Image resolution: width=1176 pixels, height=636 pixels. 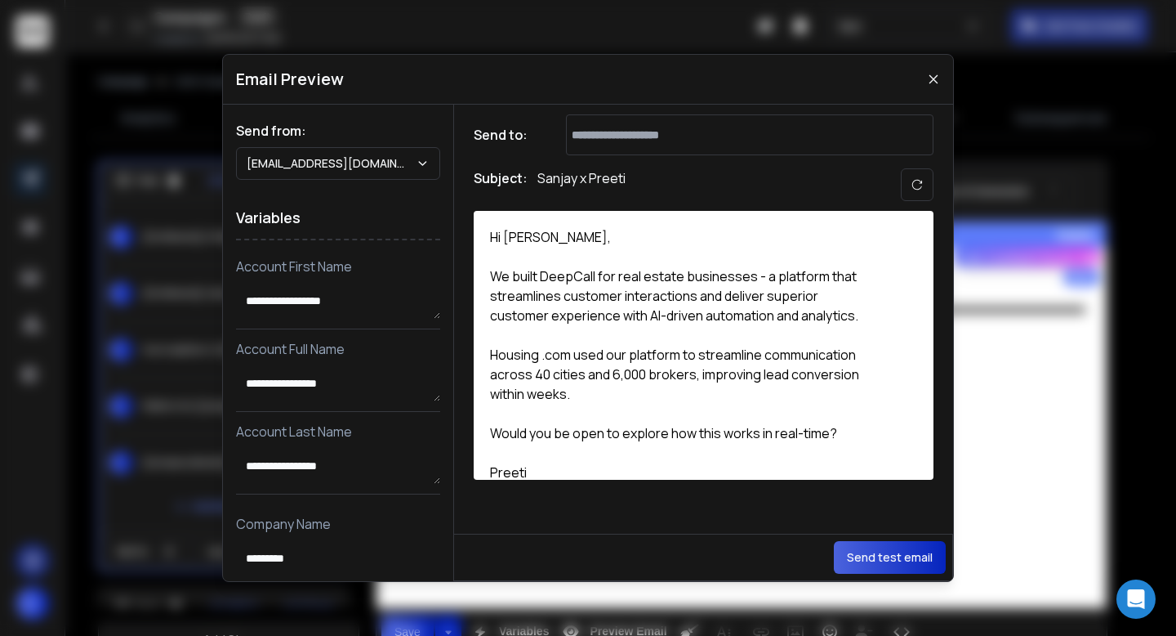 I want to click on p: Account Full Name, so click(x=338, y=349).